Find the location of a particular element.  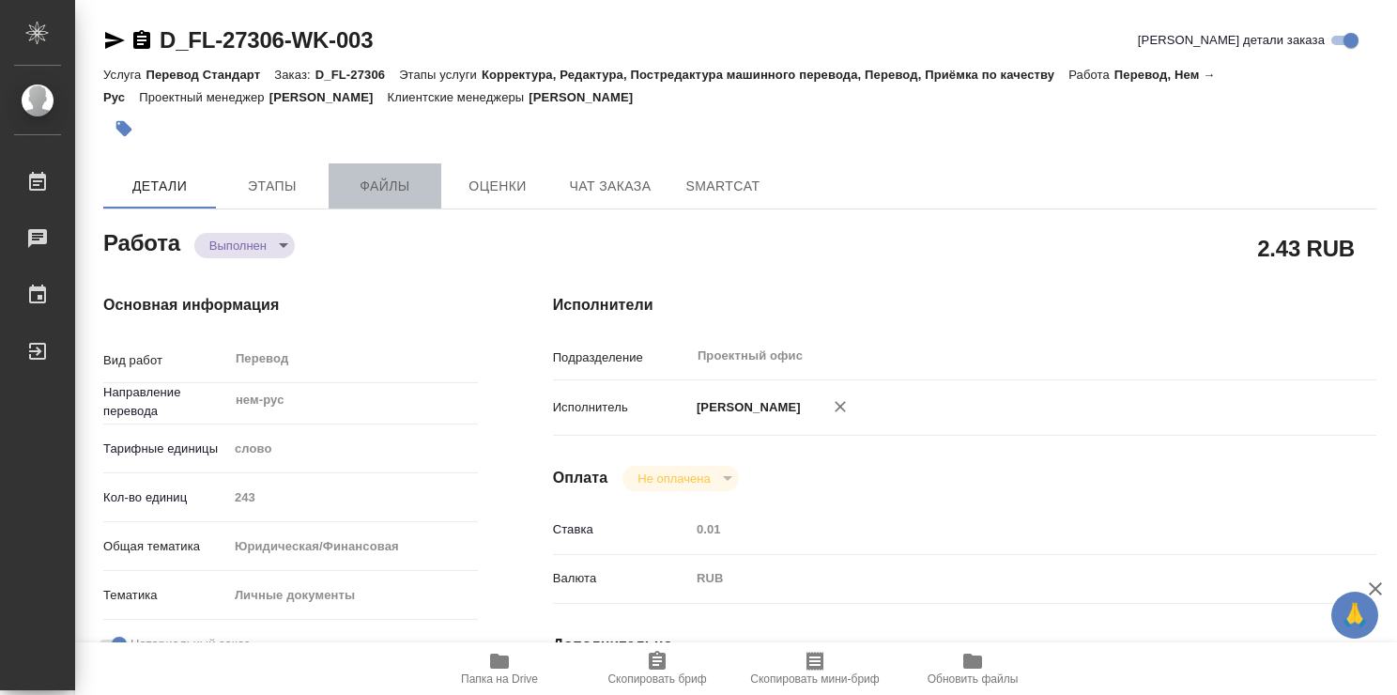

p: Перевод Стандарт is located at coordinates (209, 74).